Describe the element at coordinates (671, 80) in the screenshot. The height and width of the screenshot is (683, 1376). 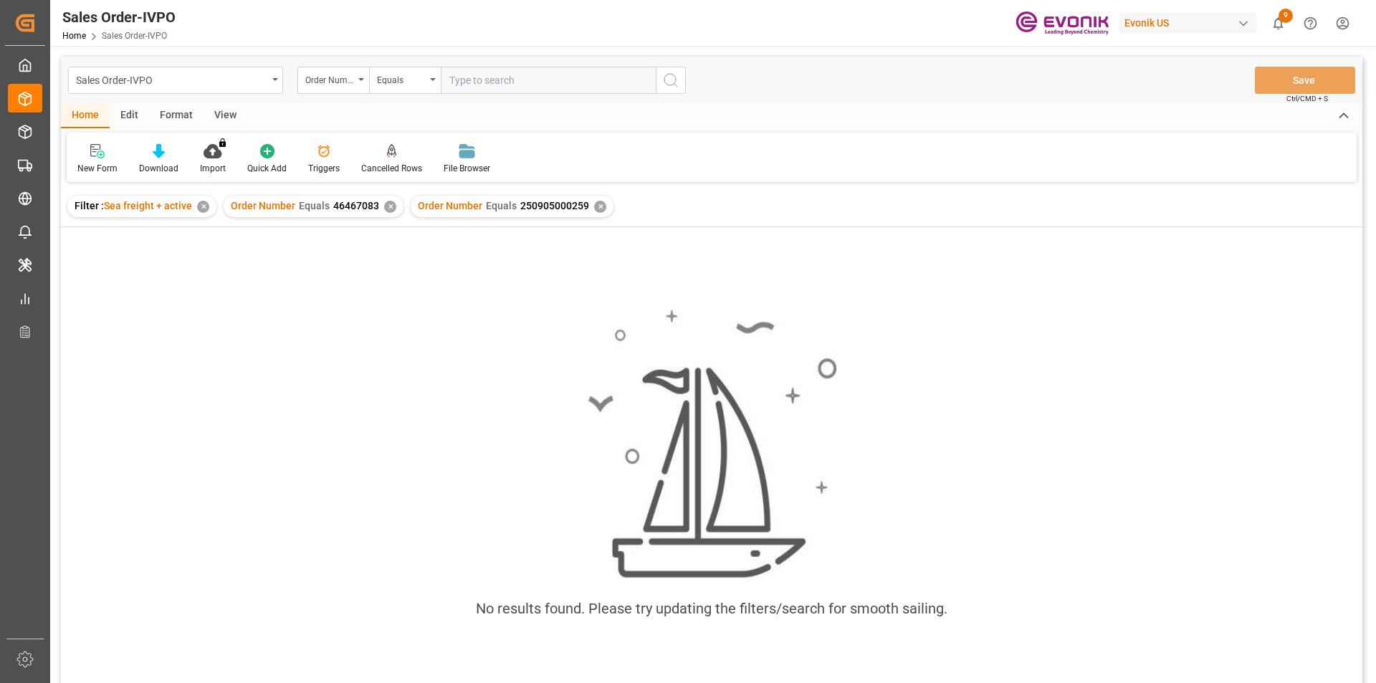
I see `button: search button` at that location.